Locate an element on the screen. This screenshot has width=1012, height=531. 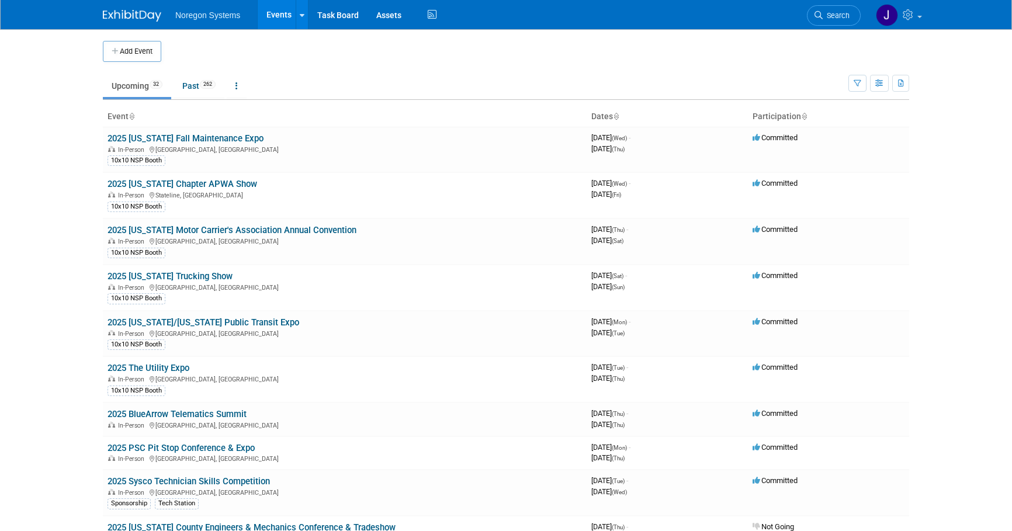
a: Sort by Event Name is located at coordinates (132, 116).